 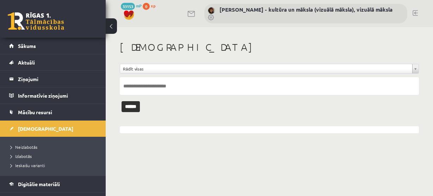 What do you see at coordinates (266, 69) in the screenshot?
I see `span: Rādīt visas` at bounding box center [266, 69].